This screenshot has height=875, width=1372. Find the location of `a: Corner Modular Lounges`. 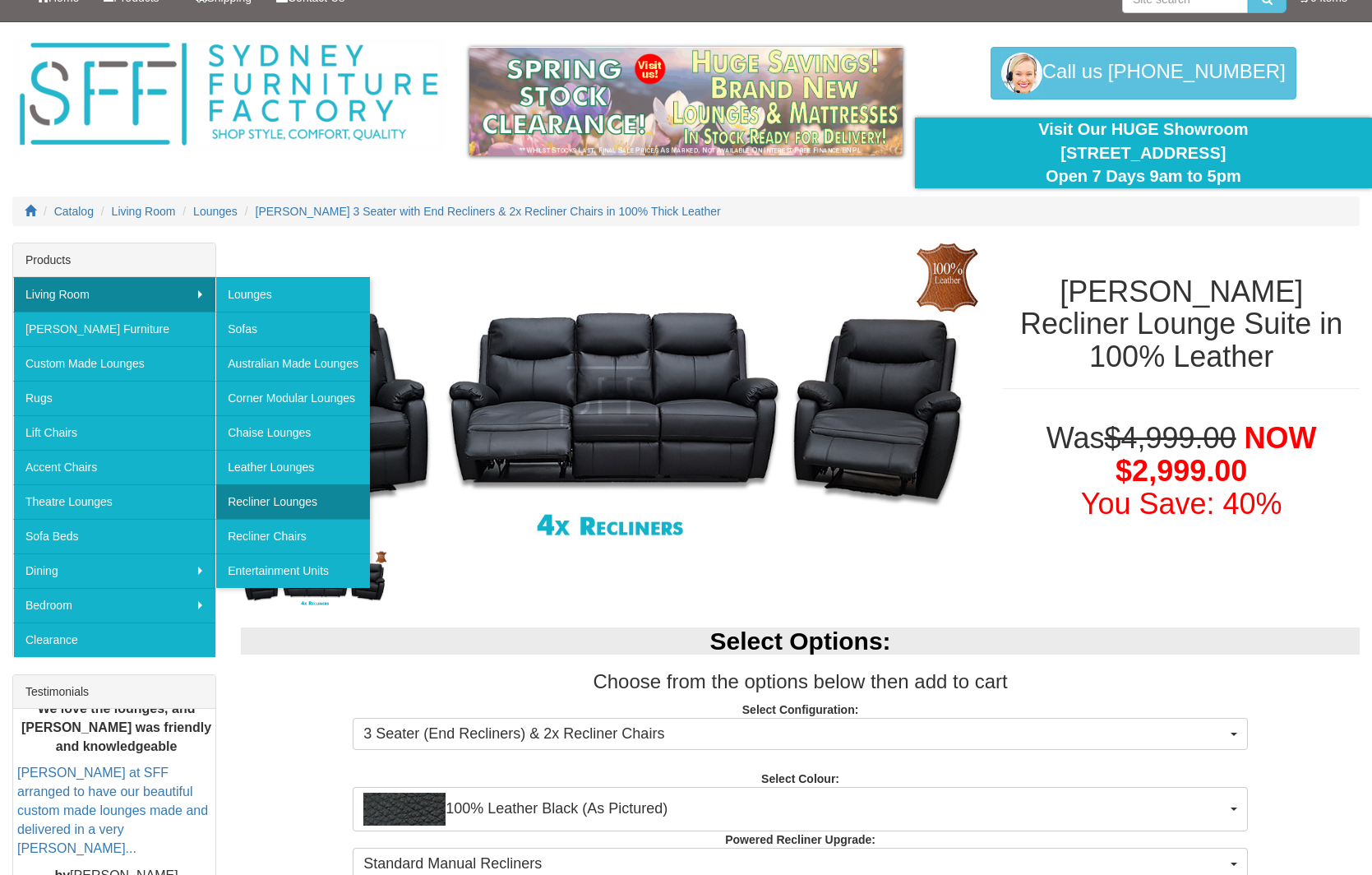

a: Corner Modular Lounges is located at coordinates (293, 398).